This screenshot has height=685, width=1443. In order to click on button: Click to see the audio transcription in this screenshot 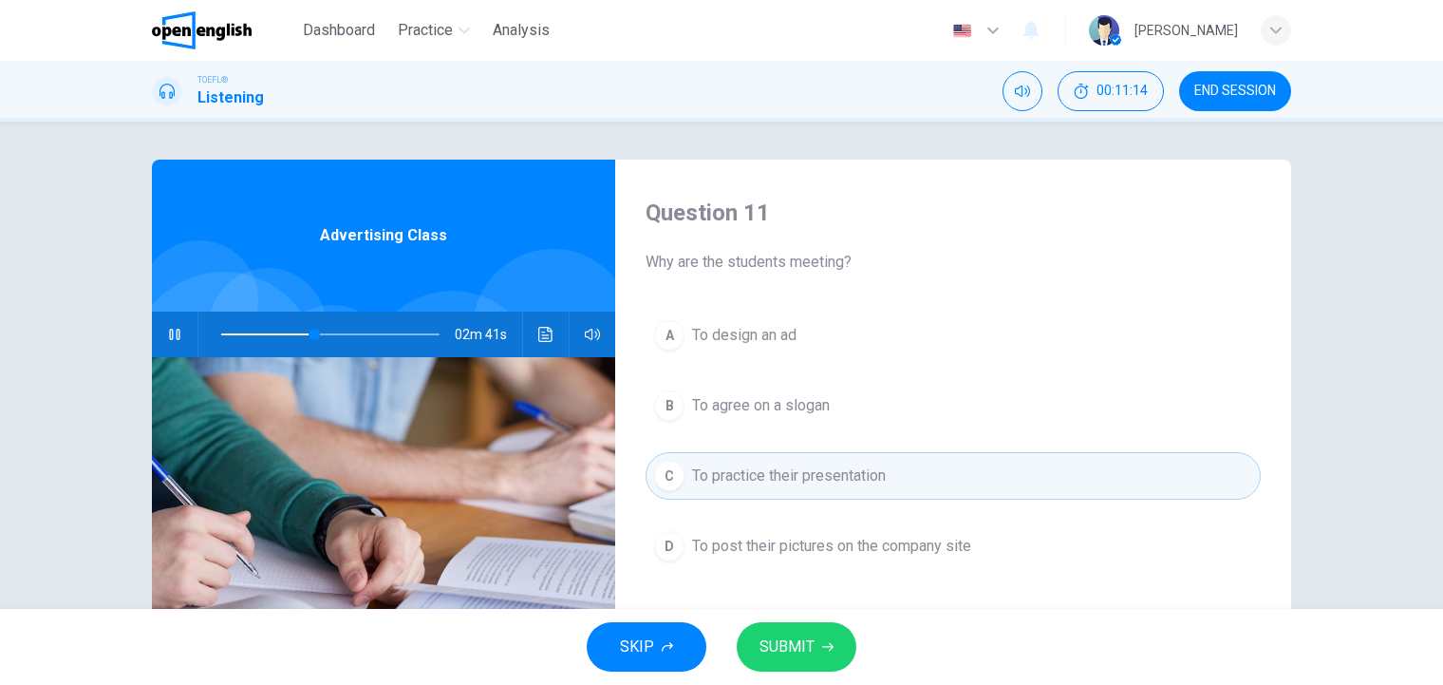, I will do `click(546, 334)`.